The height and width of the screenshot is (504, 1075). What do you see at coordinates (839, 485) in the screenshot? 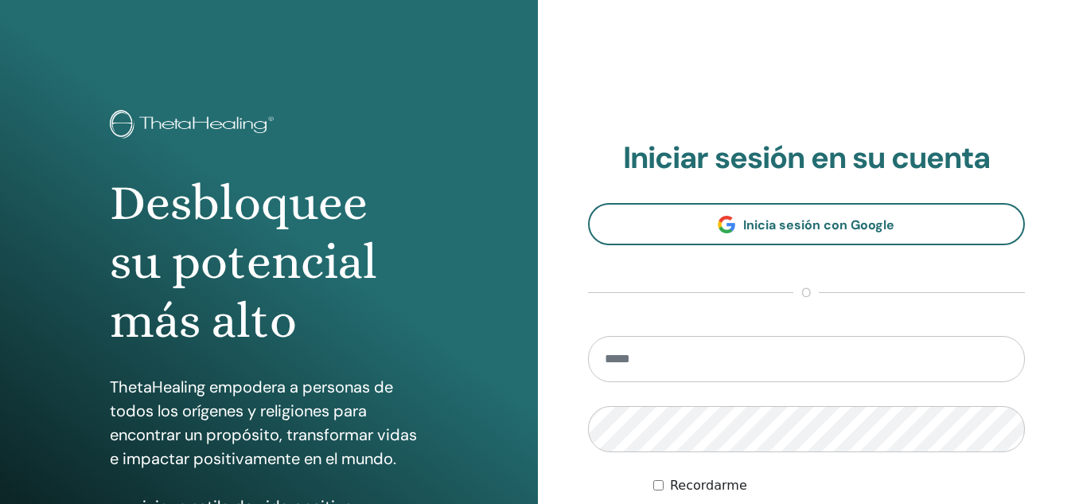
I see `div: Mantenerme autenticado indefinidamente o hasta cerrar la sesión manualmente` at bounding box center [839, 485].